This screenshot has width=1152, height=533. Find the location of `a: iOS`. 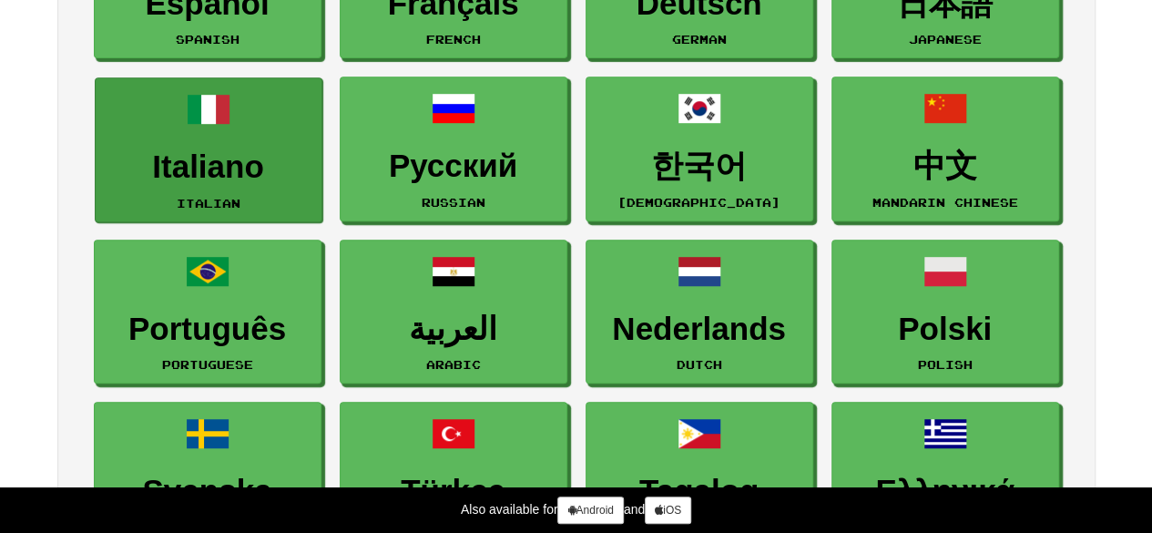

a: iOS is located at coordinates (668, 510).